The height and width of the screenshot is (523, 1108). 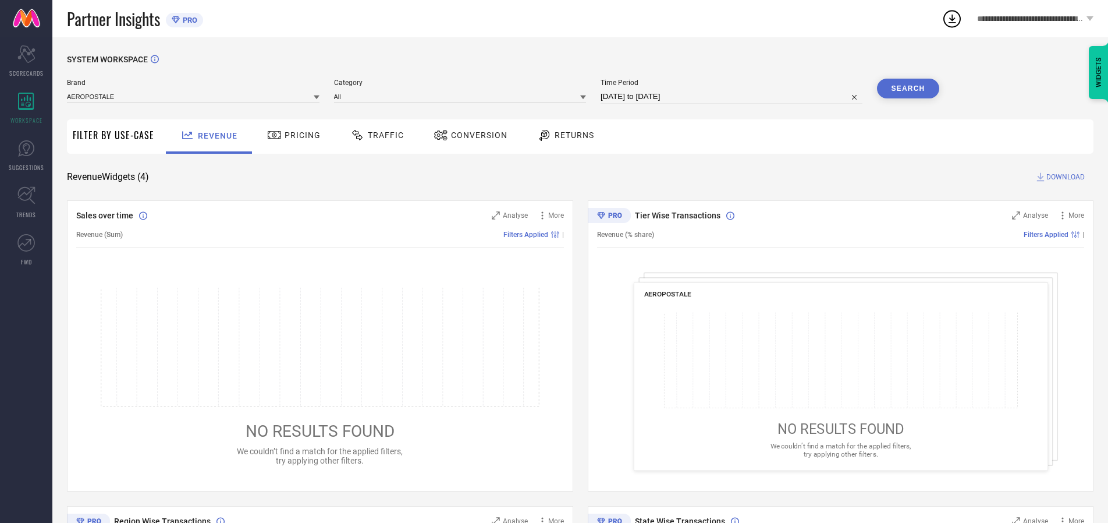 What do you see at coordinates (303, 135) in the screenshot?
I see `span: Pricing` at bounding box center [303, 135].